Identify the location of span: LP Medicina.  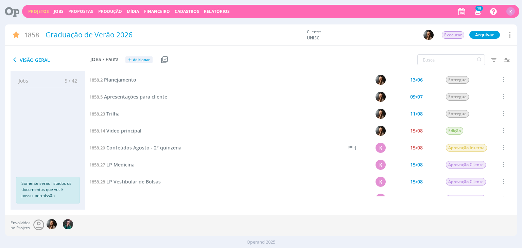
(120, 165).